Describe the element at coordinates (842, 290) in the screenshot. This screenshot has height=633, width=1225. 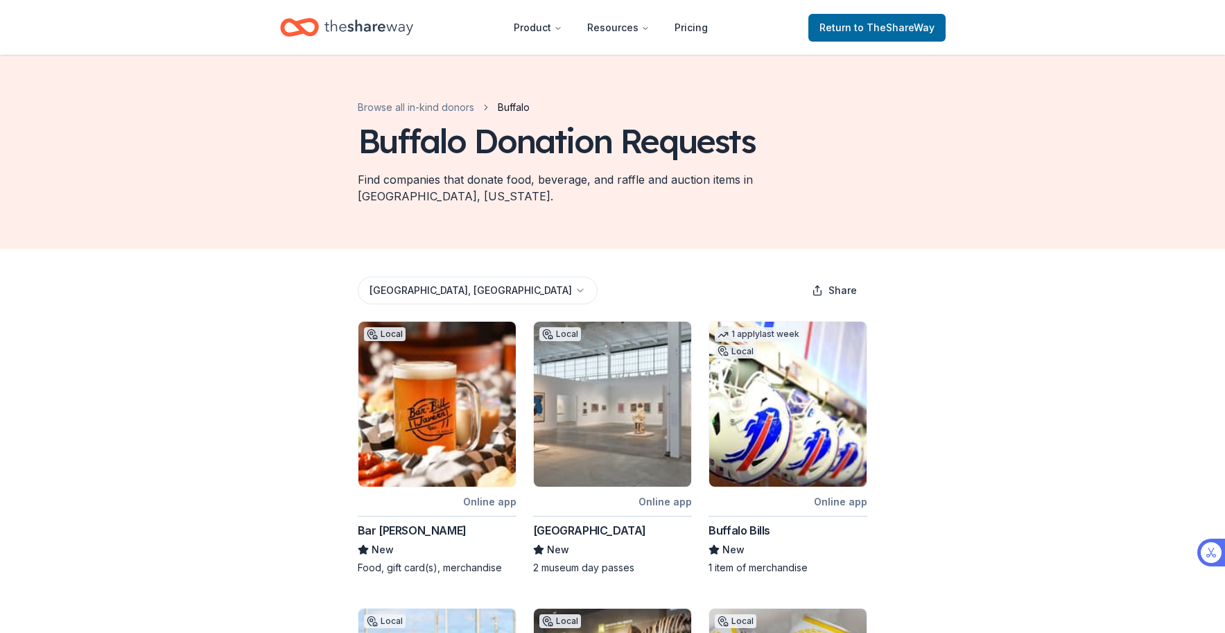
I see `span: Share` at that location.